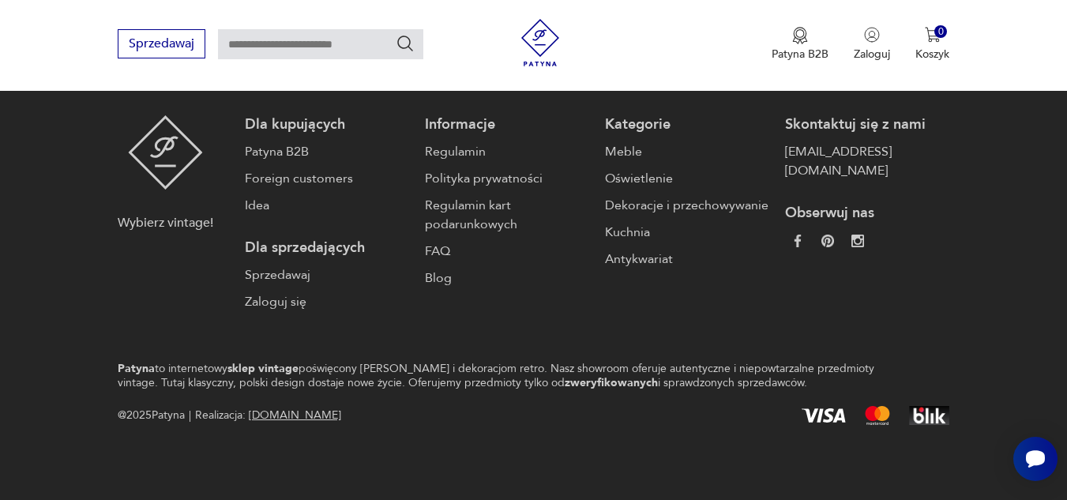 The image size is (1067, 500). Describe the element at coordinates (932, 44) in the screenshot. I see `button: 0Koszyk` at that location.